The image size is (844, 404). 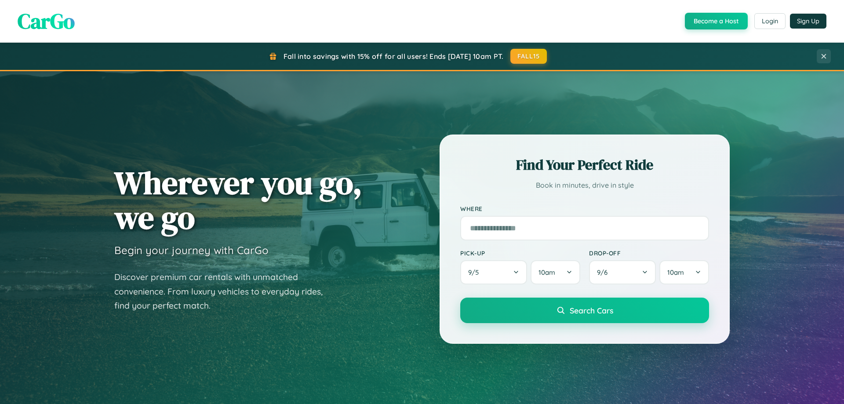 I want to click on p: Book in minutes, drive in style, so click(x=584, y=185).